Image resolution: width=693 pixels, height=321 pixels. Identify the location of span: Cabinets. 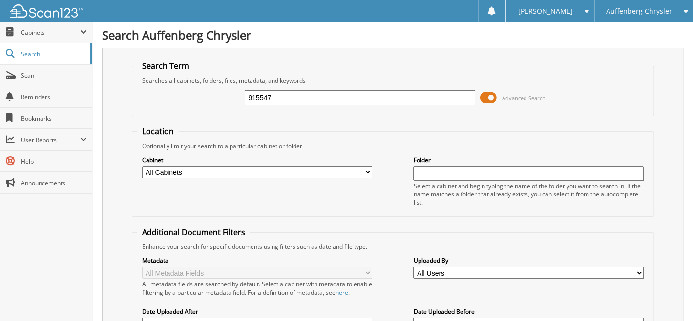
(50, 32).